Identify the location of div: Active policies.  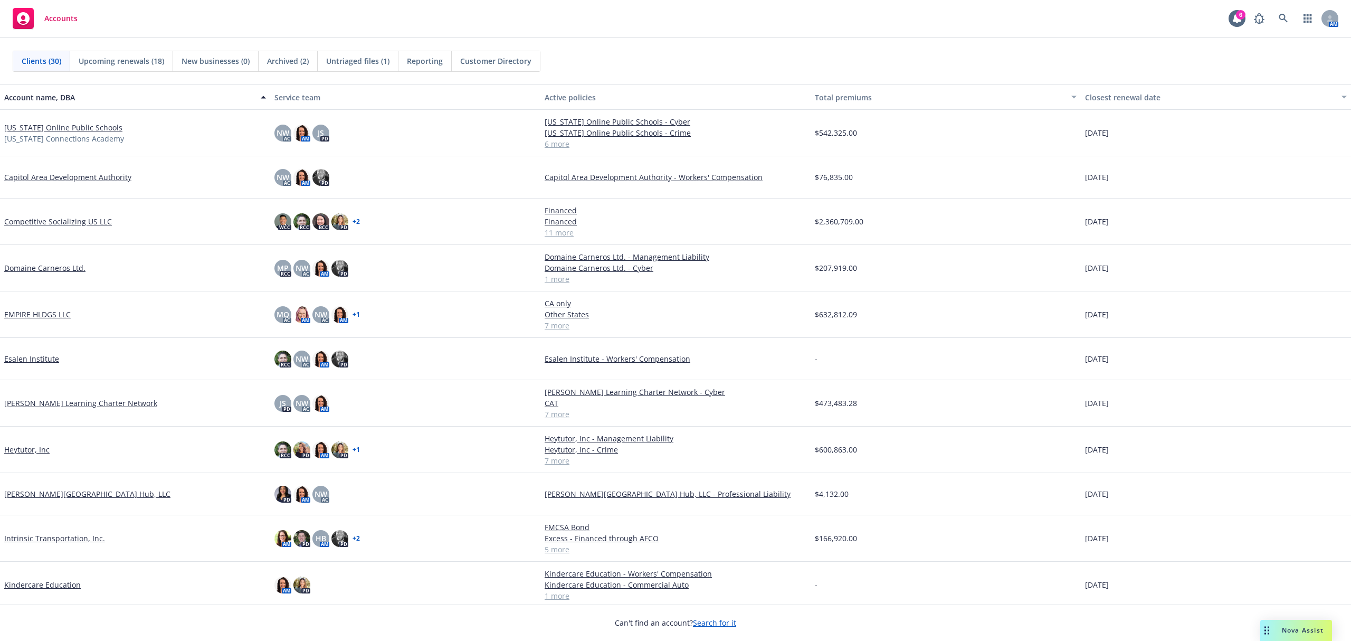
(676, 97).